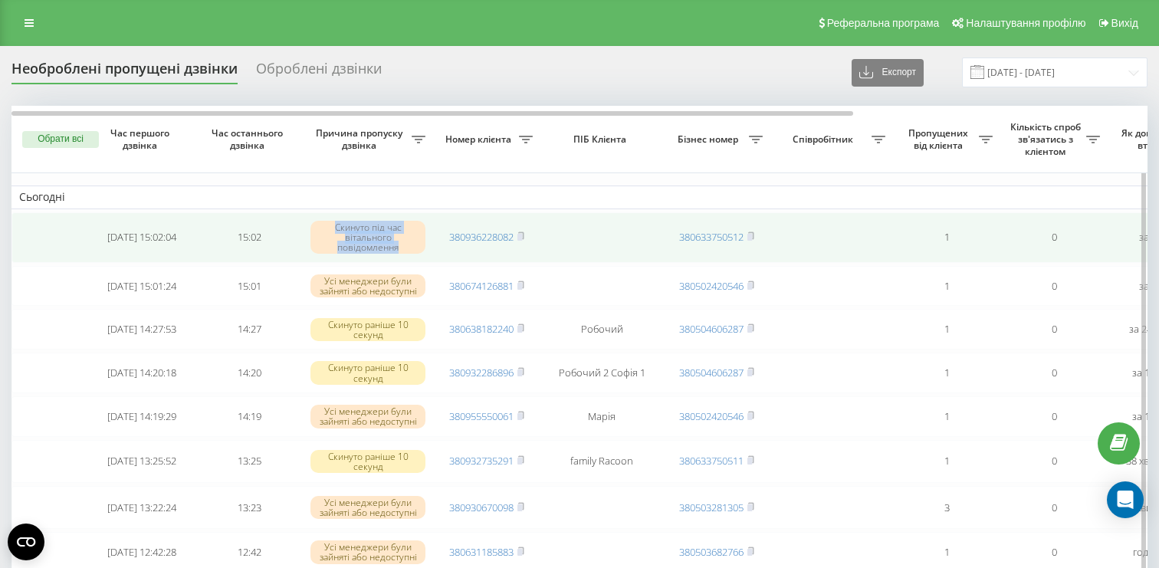  Describe the element at coordinates (1047, 139) in the screenshot. I see `span: Кількість спроб зв'язатись з клієнтом` at that location.